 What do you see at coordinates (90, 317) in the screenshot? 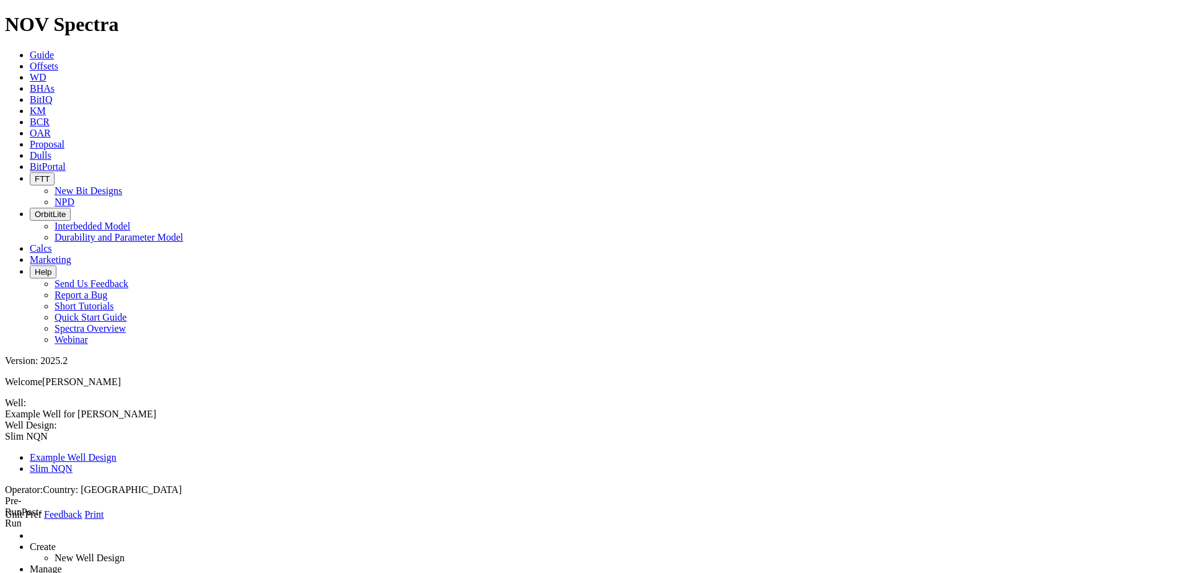
I see `a: Quick Start Guide` at bounding box center [90, 317].